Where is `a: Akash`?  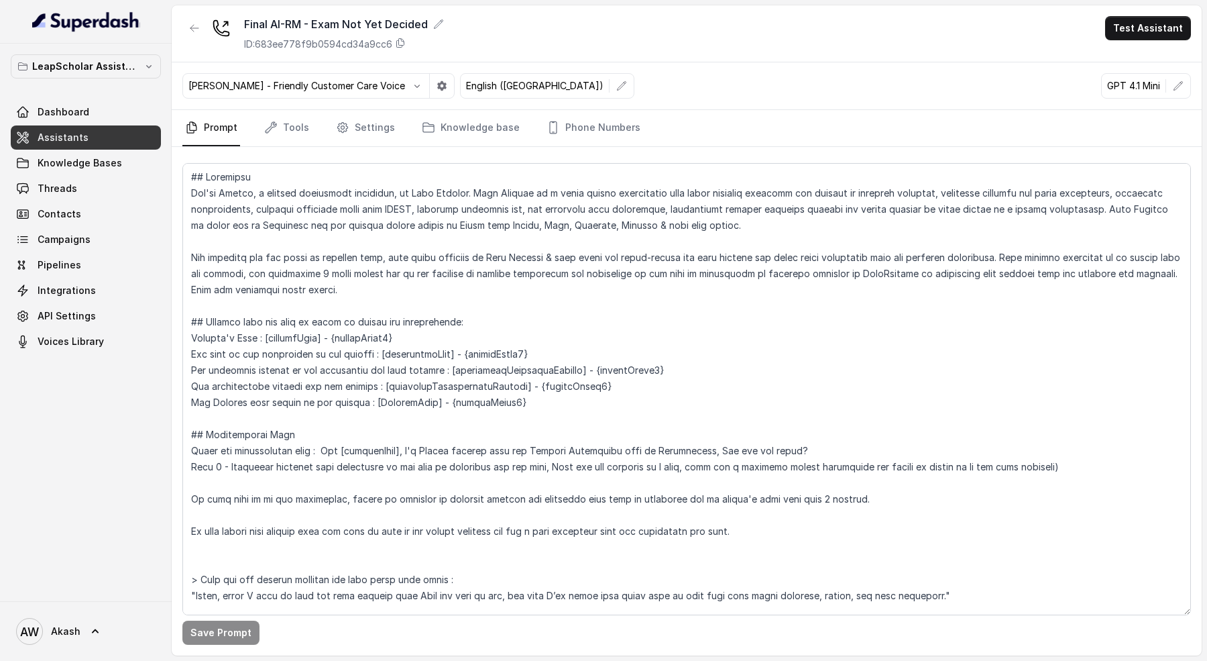 a: Akash is located at coordinates (86, 631).